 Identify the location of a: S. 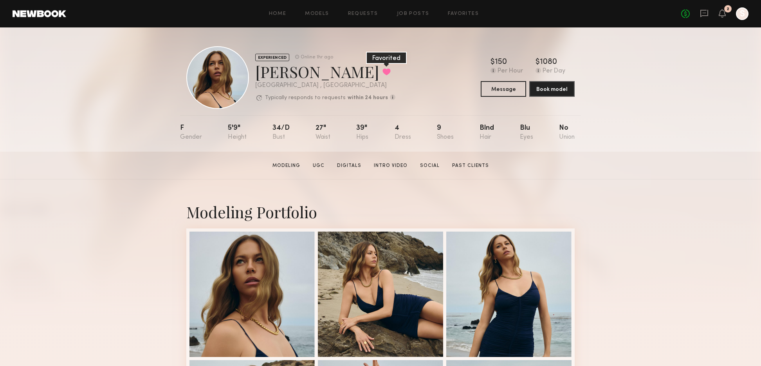
(742, 14).